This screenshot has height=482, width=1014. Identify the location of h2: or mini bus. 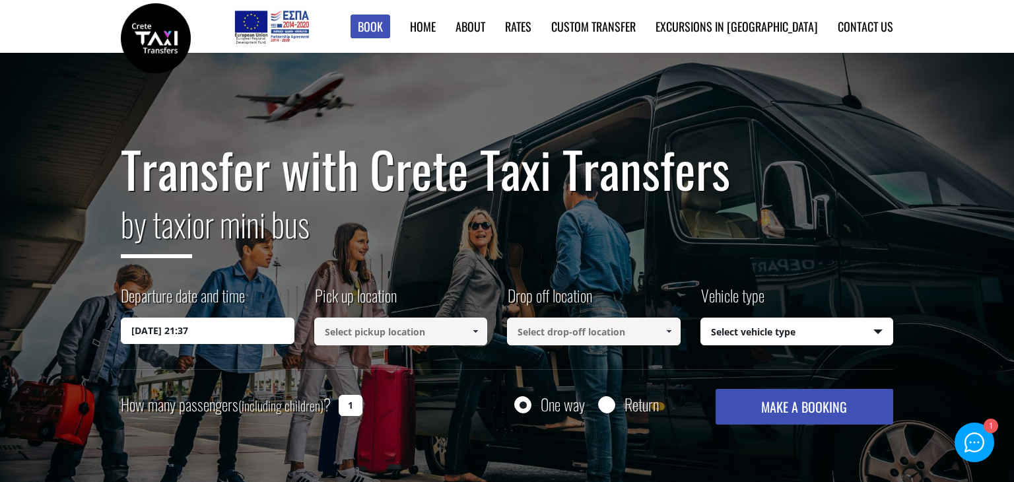
(507, 232).